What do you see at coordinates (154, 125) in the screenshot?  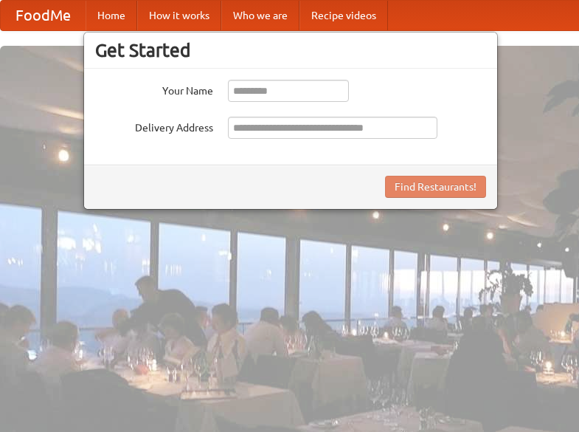 I see `label: Delivery Address` at bounding box center [154, 125].